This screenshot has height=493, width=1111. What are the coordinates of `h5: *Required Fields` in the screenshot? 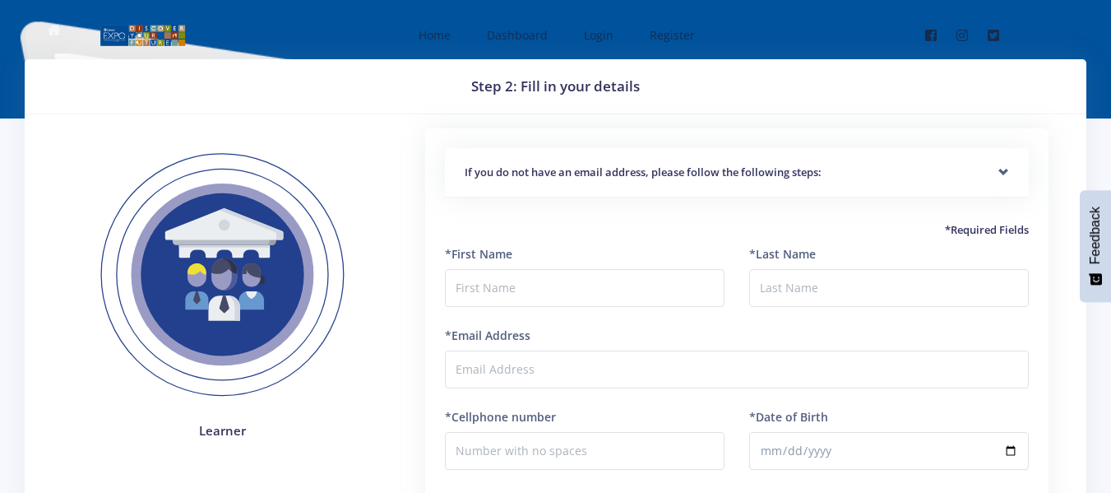 It's located at (737, 230).